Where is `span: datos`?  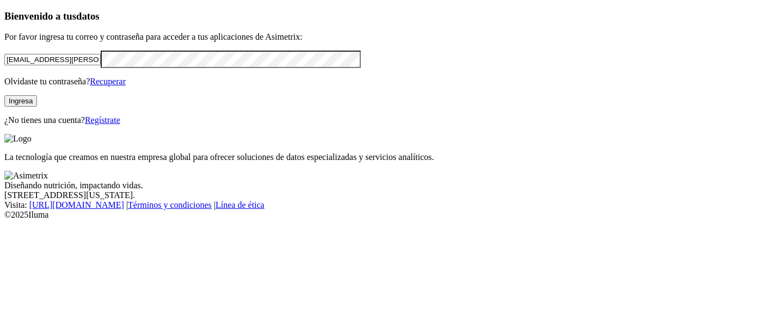 span: datos is located at coordinates (88, 16).